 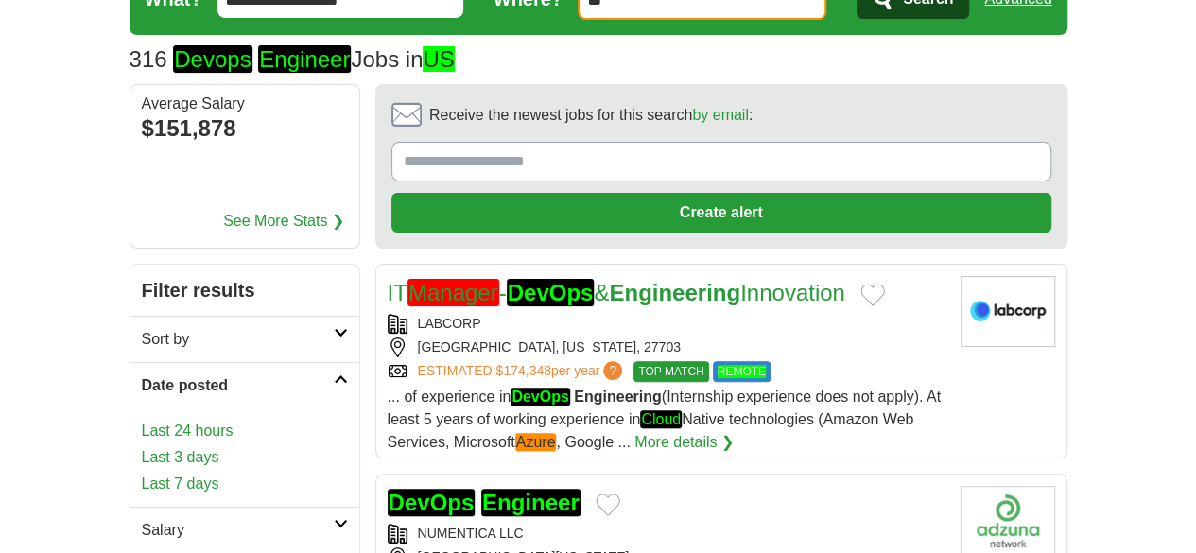 What do you see at coordinates (284, 221) in the screenshot?
I see `a: See More Stats ❯` at bounding box center [284, 221].